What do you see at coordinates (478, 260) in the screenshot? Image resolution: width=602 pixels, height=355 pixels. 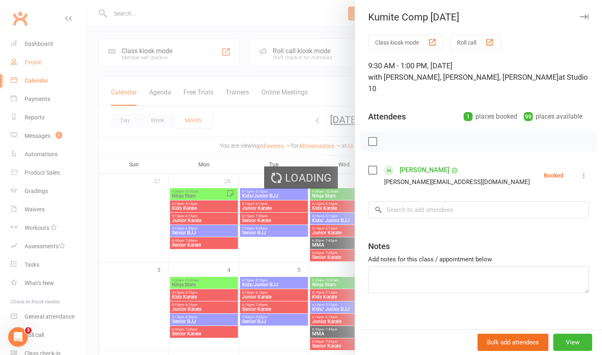 I see `div: Add notes for this class / appointment below` at bounding box center [478, 260].